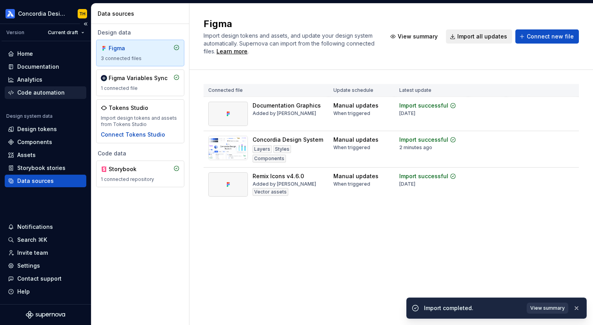 Image resolution: width=593 pixels, height=325 pixels. I want to click on button: Current draft, so click(66, 33).